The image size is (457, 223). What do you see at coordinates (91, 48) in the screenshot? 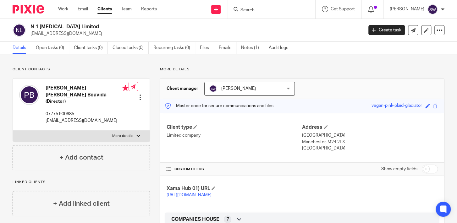
I see `a: Client tasks (0)` at bounding box center [91, 48].